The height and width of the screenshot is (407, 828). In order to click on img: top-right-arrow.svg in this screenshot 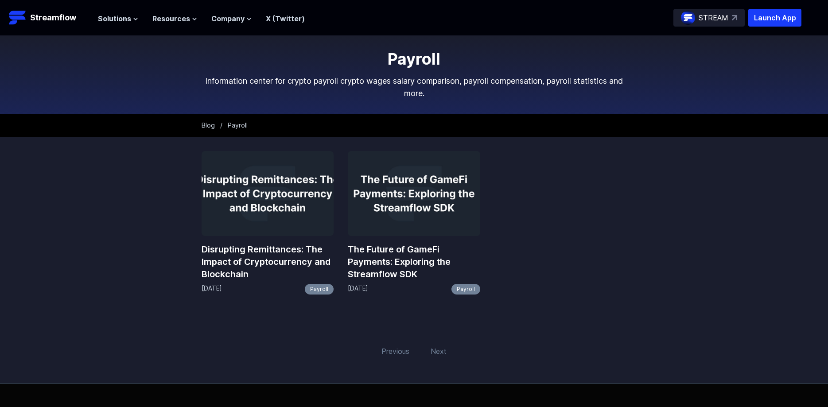, I will do `click(735, 18)`.